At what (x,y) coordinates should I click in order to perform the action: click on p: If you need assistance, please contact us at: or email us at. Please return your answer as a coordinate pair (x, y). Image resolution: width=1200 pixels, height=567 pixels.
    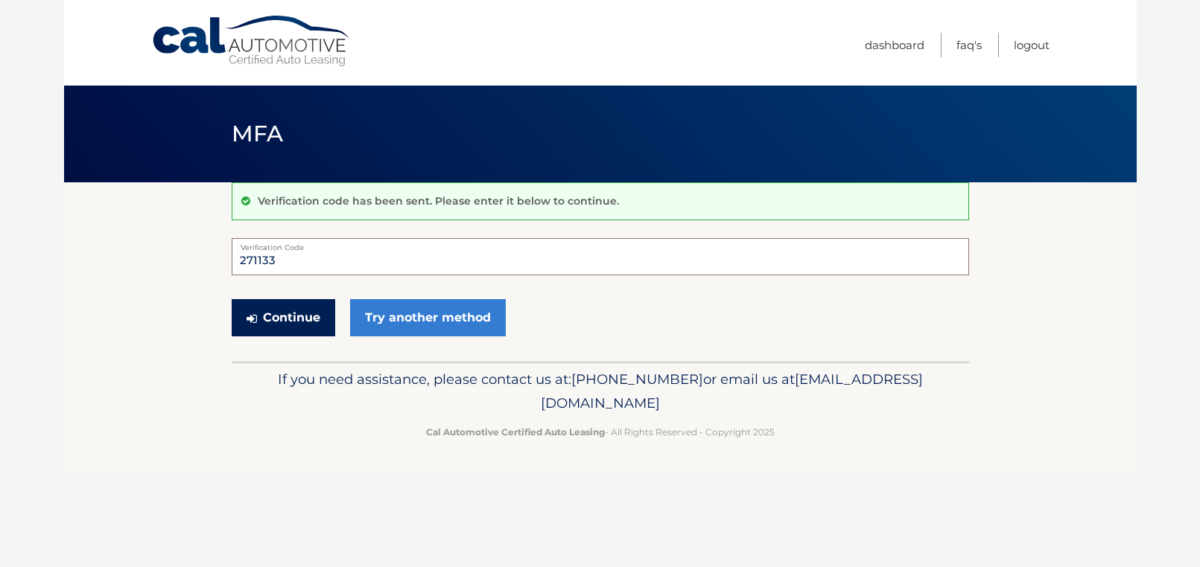
    Looking at the image, I should click on (600, 392).